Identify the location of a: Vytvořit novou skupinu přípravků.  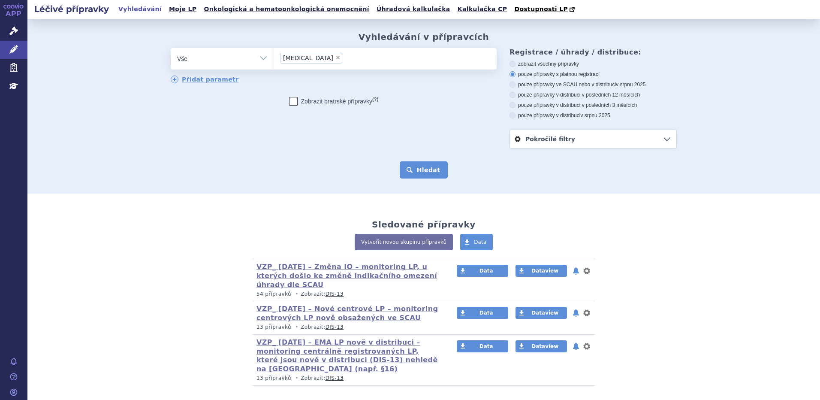
(404, 242).